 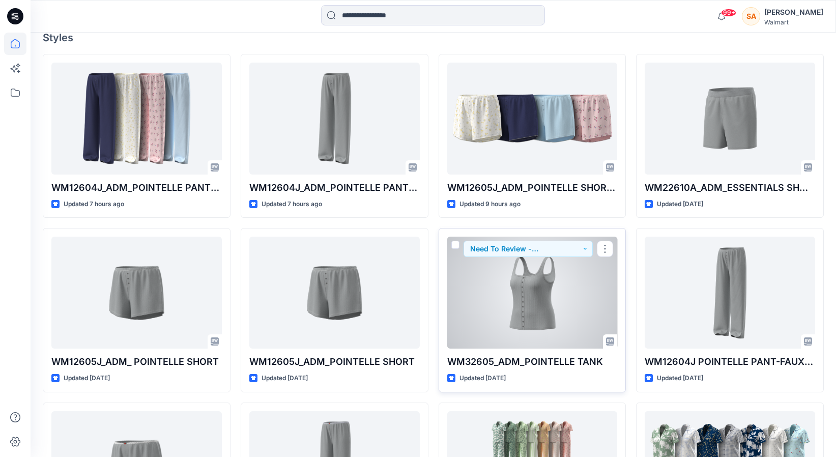 I want to click on p: WM22610A_ADM_ESSENTIALS SHORT, so click(x=730, y=188).